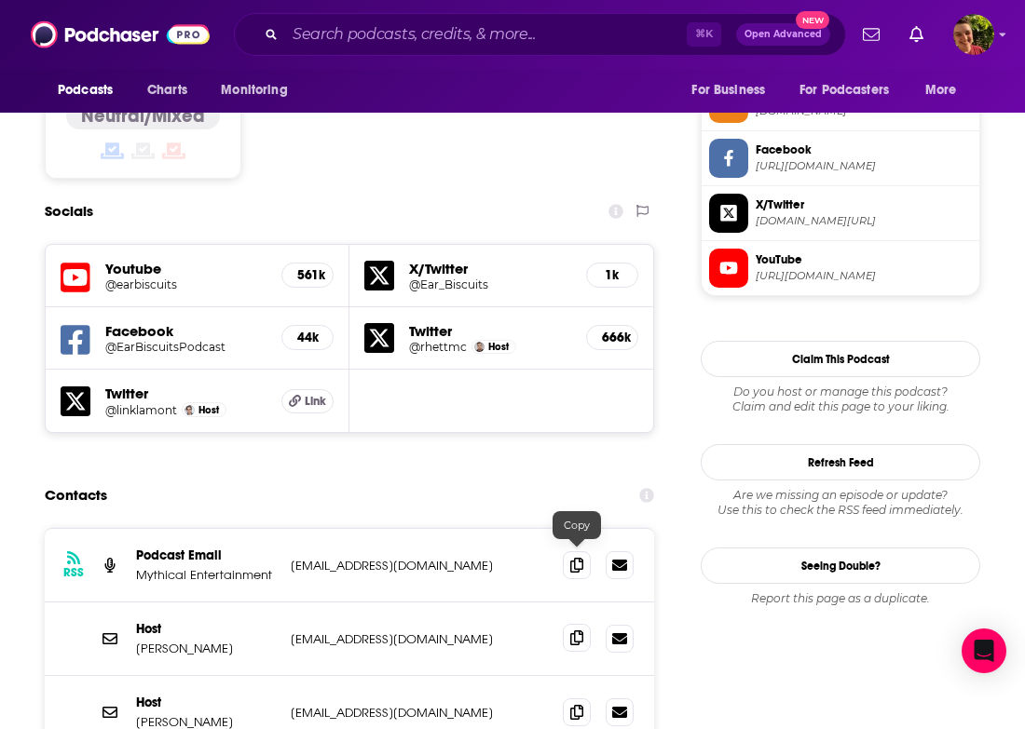 Image resolution: width=1025 pixels, height=729 pixels. I want to click on span: https://www.youtube.com/@earbiscuits, so click(864, 276).